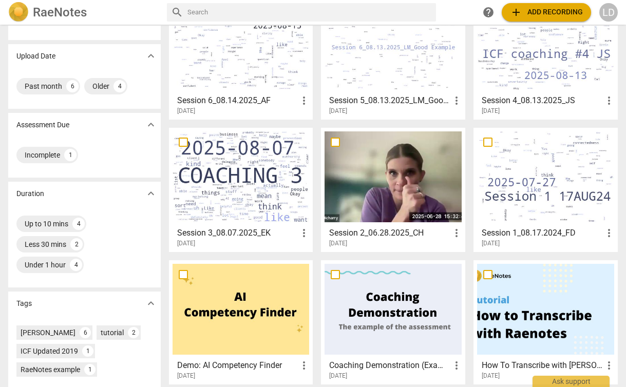  What do you see at coordinates (571, 382) in the screenshot?
I see `div: Ask support` at bounding box center [571, 382].